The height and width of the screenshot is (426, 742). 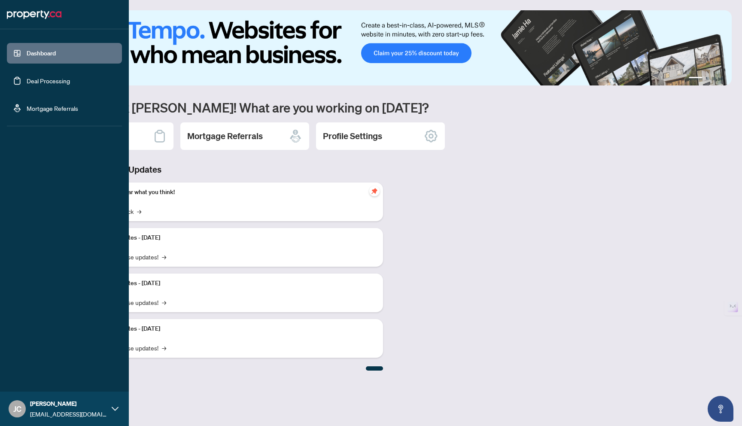 What do you see at coordinates (41, 53) in the screenshot?
I see `a: Dashboard` at bounding box center [41, 53].